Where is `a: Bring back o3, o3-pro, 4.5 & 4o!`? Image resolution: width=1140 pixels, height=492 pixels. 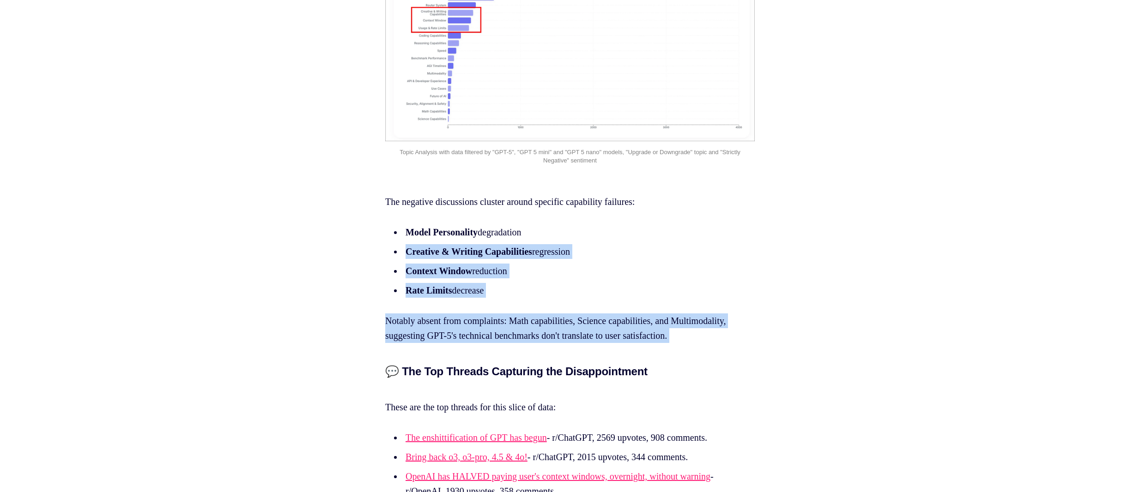
a: Bring back o3, o3-pro, 4.5 & 4o! is located at coordinates (467, 457).